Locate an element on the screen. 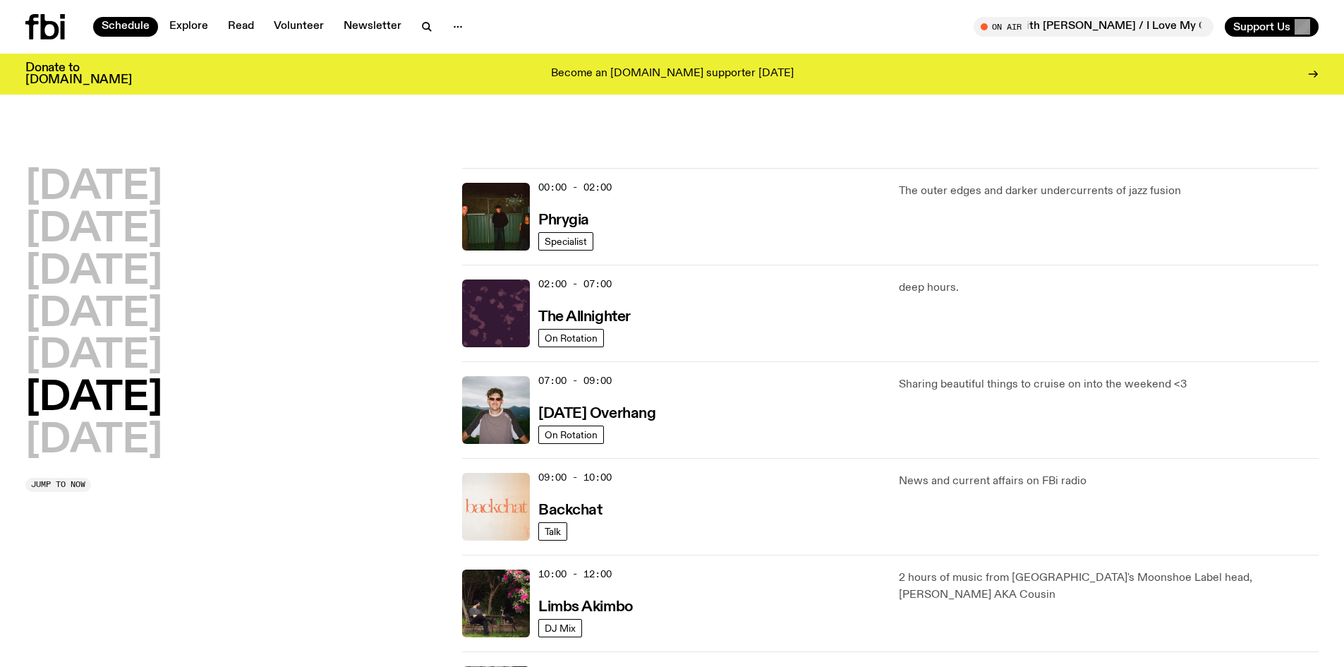 This screenshot has height=667, width=1344. a: Read is located at coordinates (241, 27).